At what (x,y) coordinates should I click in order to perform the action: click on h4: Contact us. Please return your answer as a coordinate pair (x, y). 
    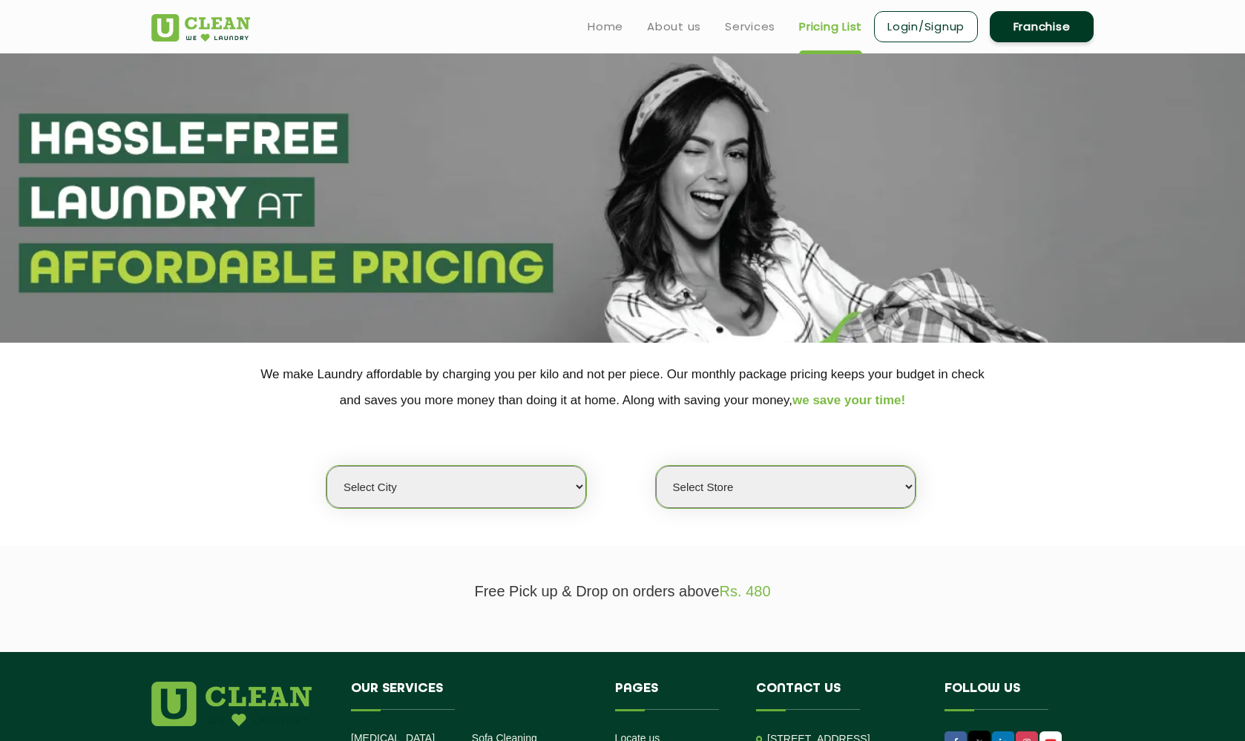
    Looking at the image, I should click on (839, 696).